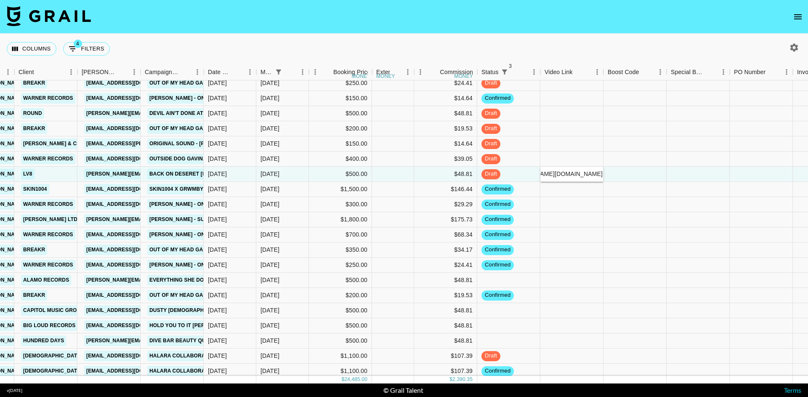  Describe the element at coordinates (28, 174) in the screenshot. I see `a: LV8` at that location.